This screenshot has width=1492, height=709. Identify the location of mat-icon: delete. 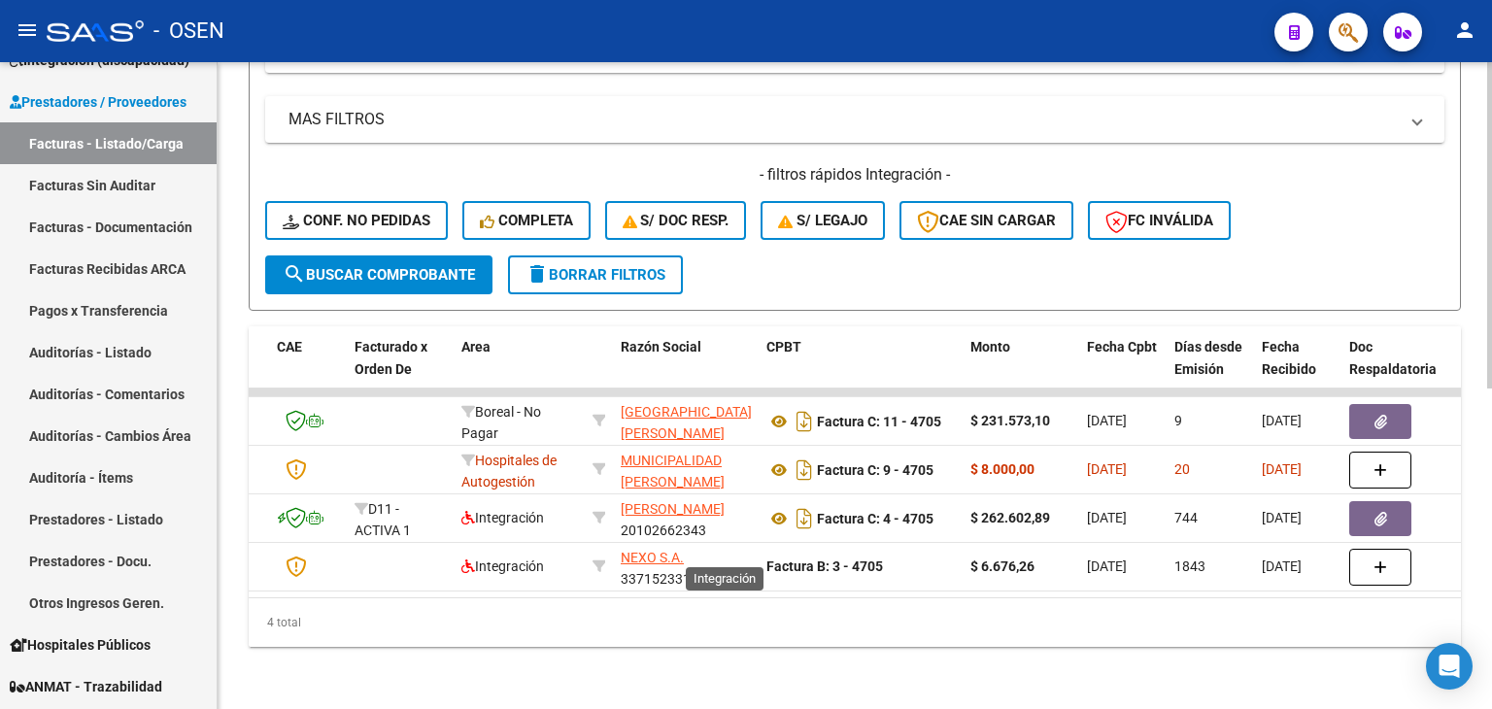
(537, 274).